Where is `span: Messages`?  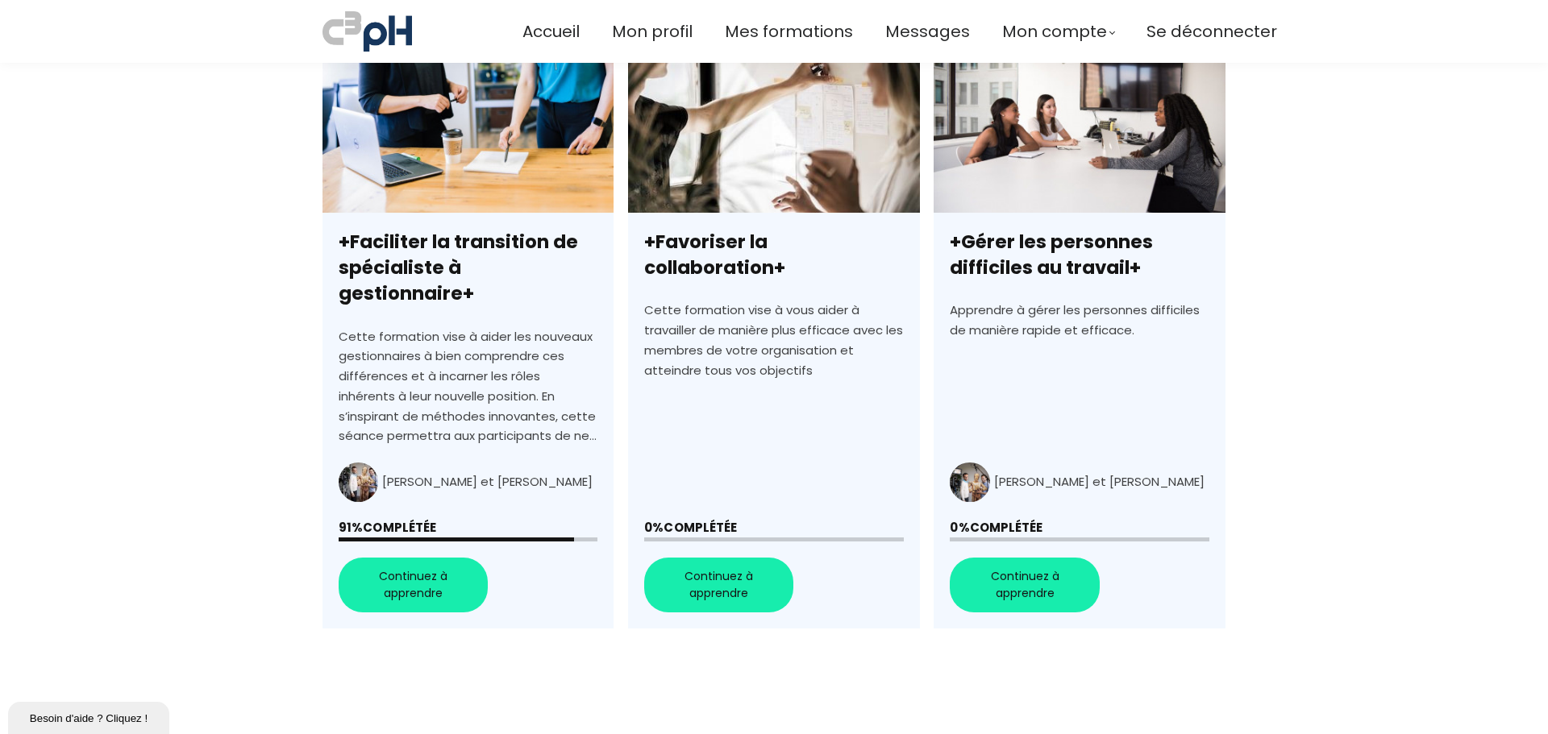
span: Messages is located at coordinates (927, 31).